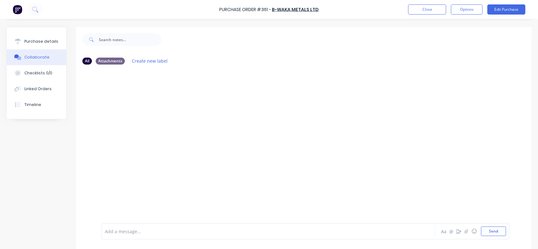 This screenshot has width=538, height=249. I want to click on a: B-Waka Metals Ltd, so click(295, 10).